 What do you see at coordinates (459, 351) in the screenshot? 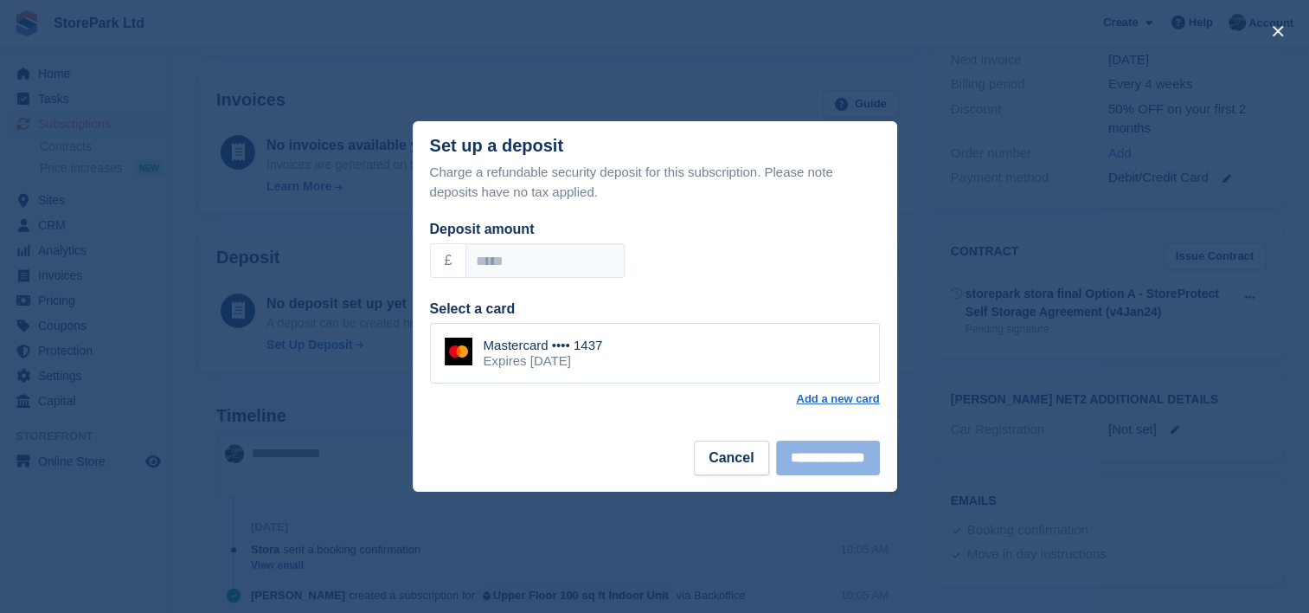
I see `img: Mastercard Logo` at bounding box center [459, 351].